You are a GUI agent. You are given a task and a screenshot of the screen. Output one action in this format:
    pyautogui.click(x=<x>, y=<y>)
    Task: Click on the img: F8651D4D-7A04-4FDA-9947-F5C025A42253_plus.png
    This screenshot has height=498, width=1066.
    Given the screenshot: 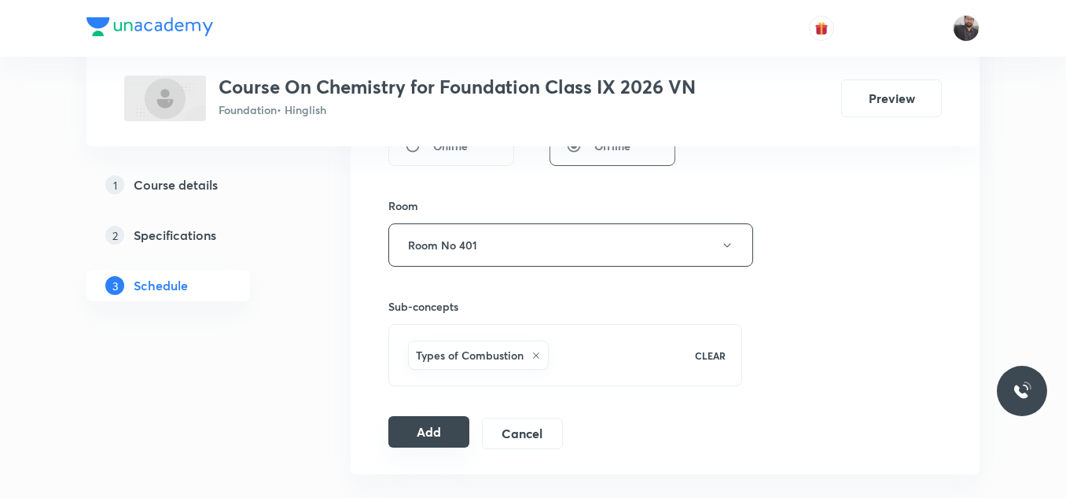 What is the action you would take?
    pyautogui.click(x=165, y=98)
    